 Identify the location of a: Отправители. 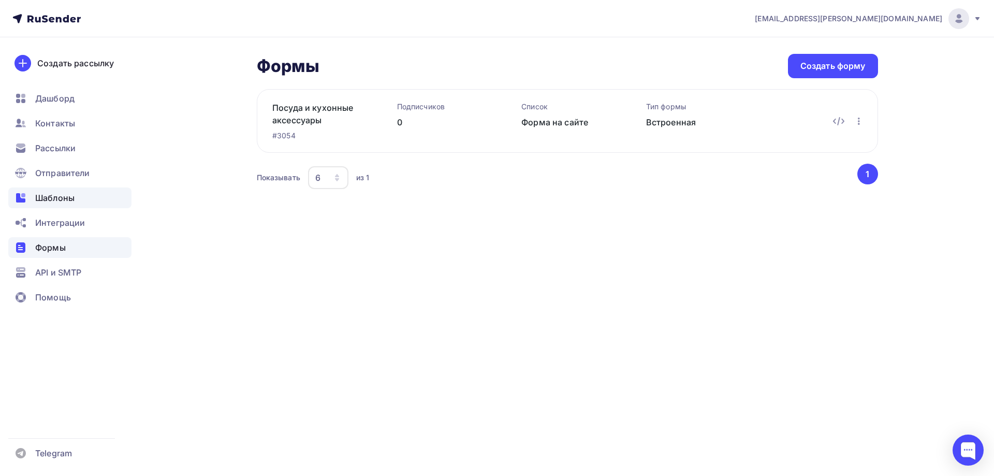
(70, 173).